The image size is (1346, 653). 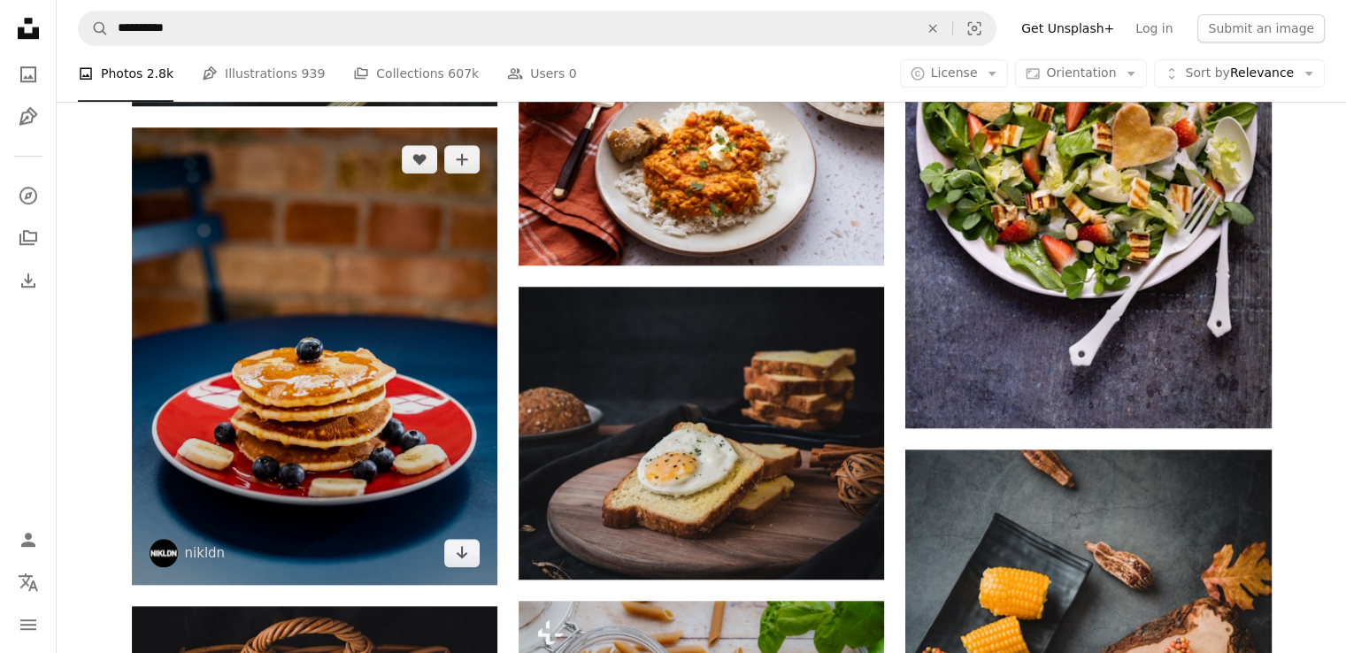 I want to click on form: Find visuals sitewide, so click(x=537, y=28).